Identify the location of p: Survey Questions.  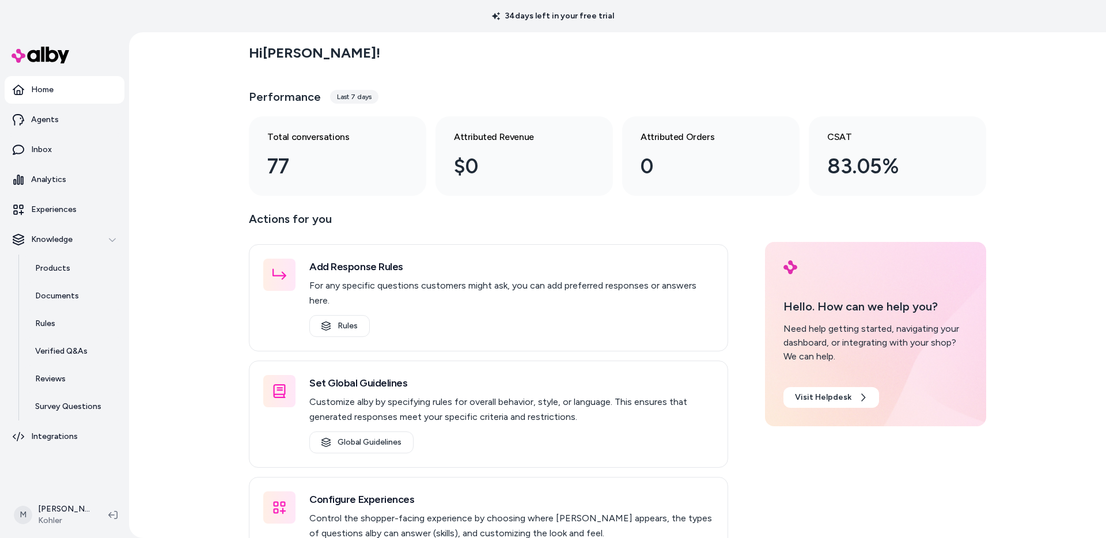
(68, 407).